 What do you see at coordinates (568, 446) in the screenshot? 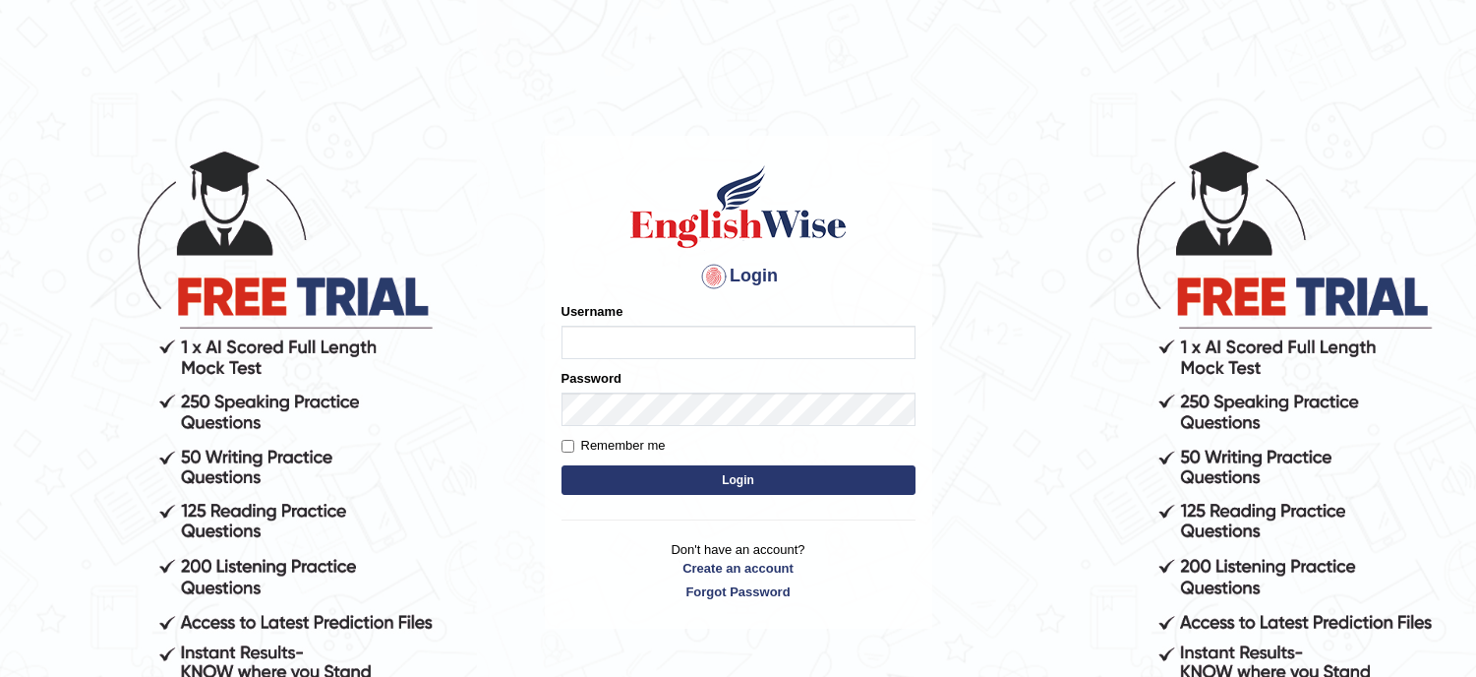
I see `input: Remember me` at bounding box center [568, 446].